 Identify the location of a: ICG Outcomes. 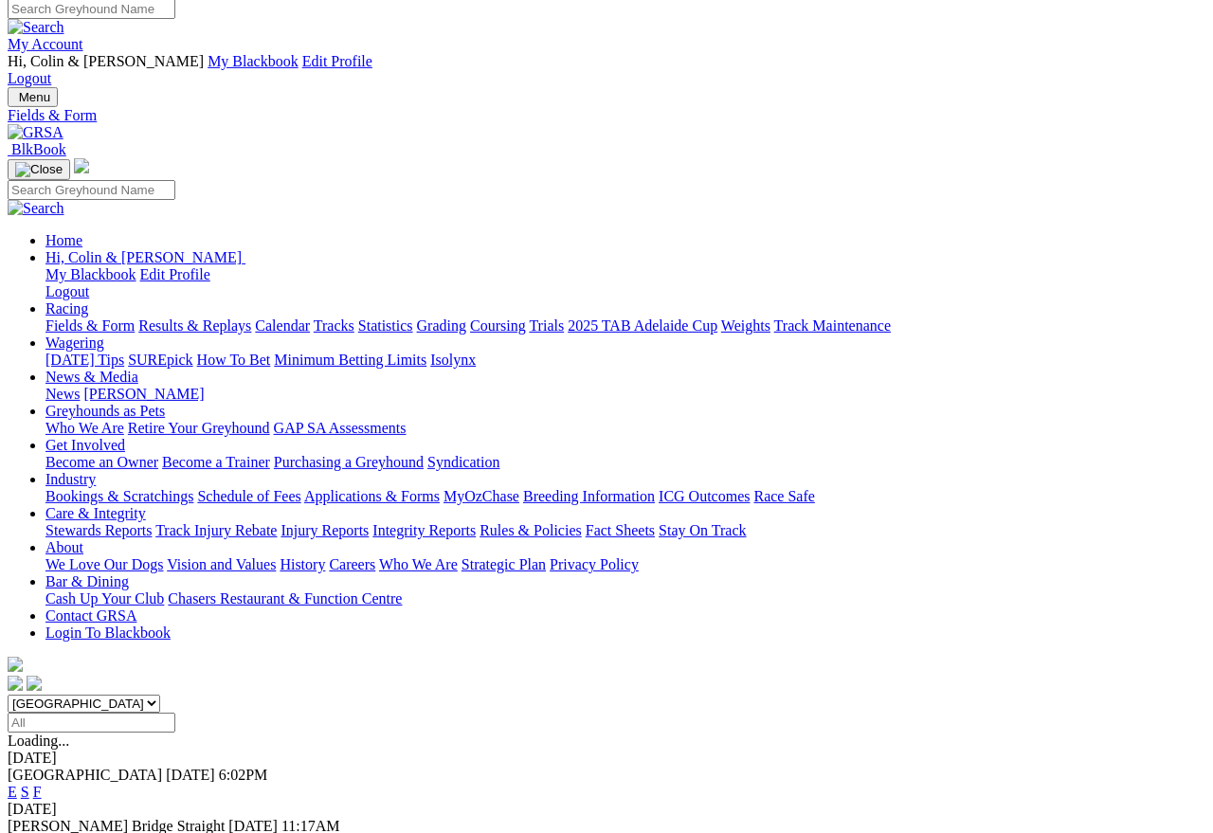
(704, 496).